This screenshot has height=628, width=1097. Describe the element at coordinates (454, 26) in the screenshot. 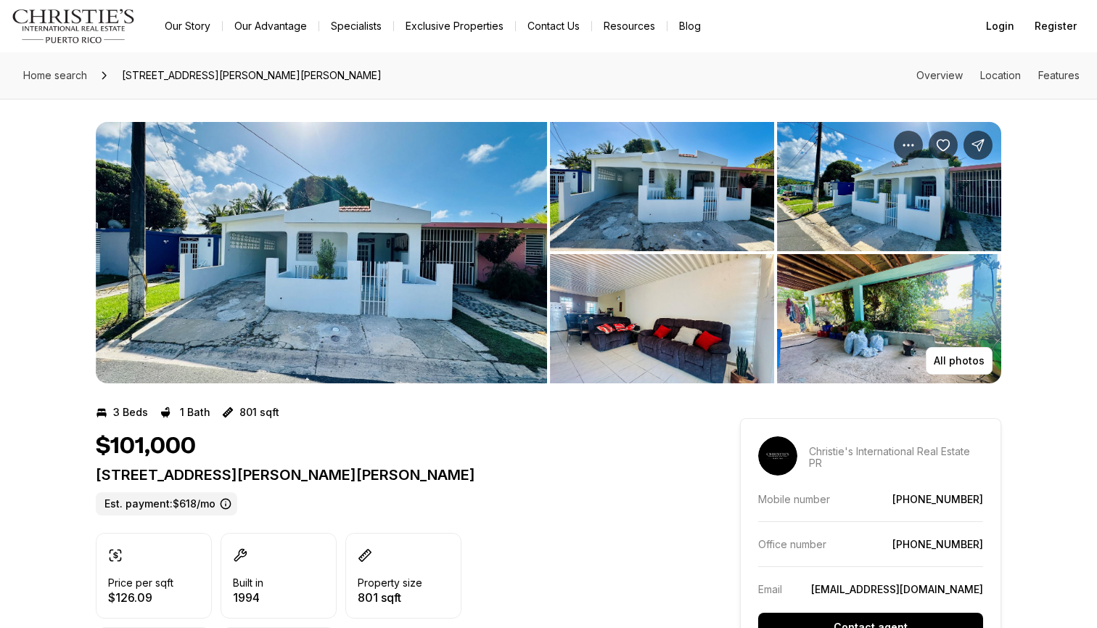

I see `a: Exclusive Properties` at that location.